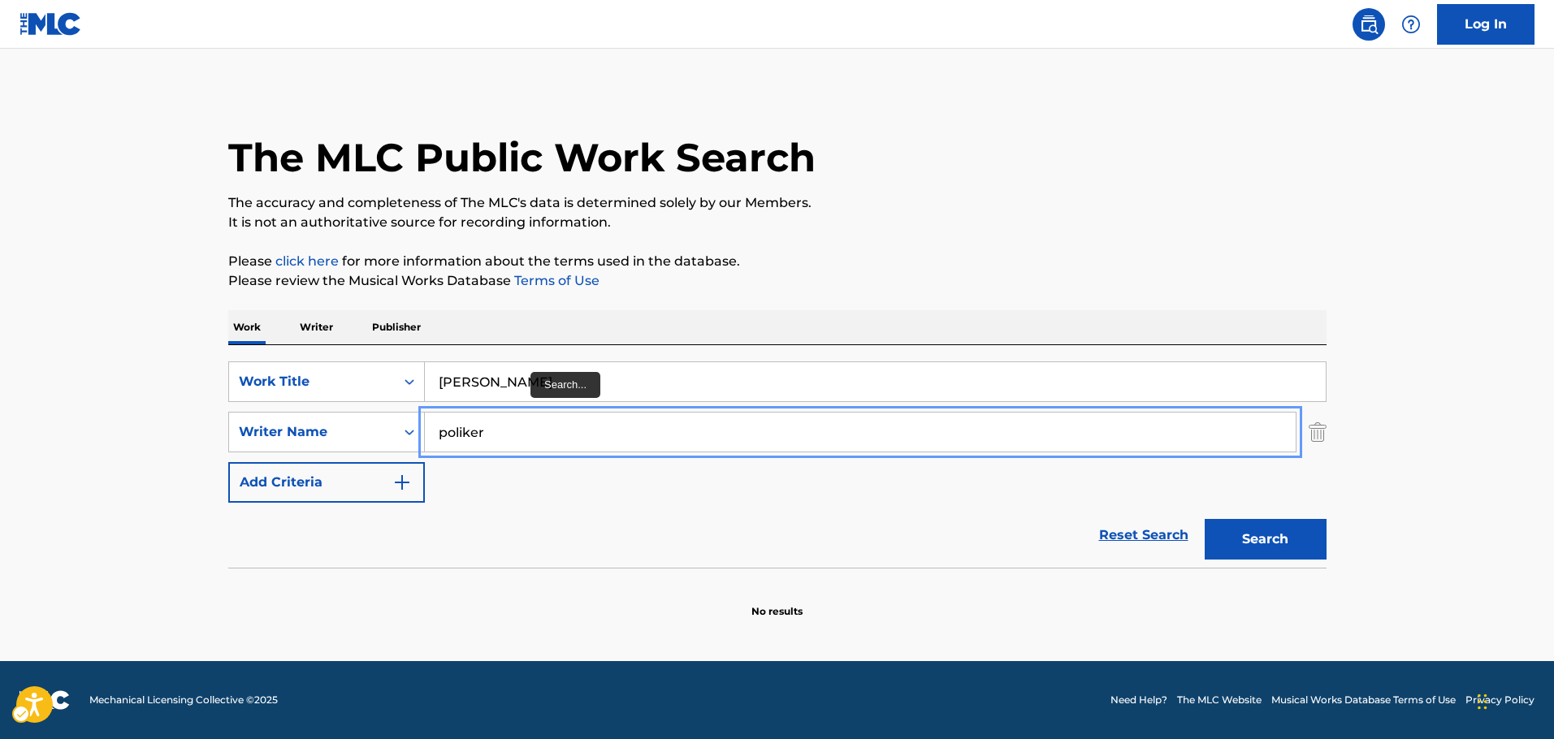  What do you see at coordinates (1499, 700) in the screenshot?
I see `a: Privacy Policy` at bounding box center [1499, 700].